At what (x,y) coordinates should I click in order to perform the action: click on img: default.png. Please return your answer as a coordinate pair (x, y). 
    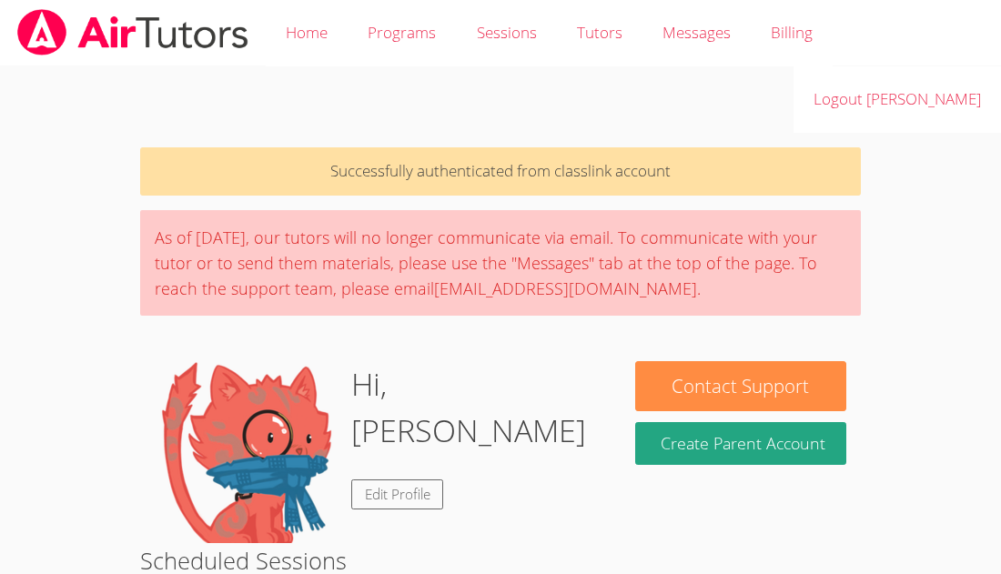
    Looking at the image, I should click on (246, 452).